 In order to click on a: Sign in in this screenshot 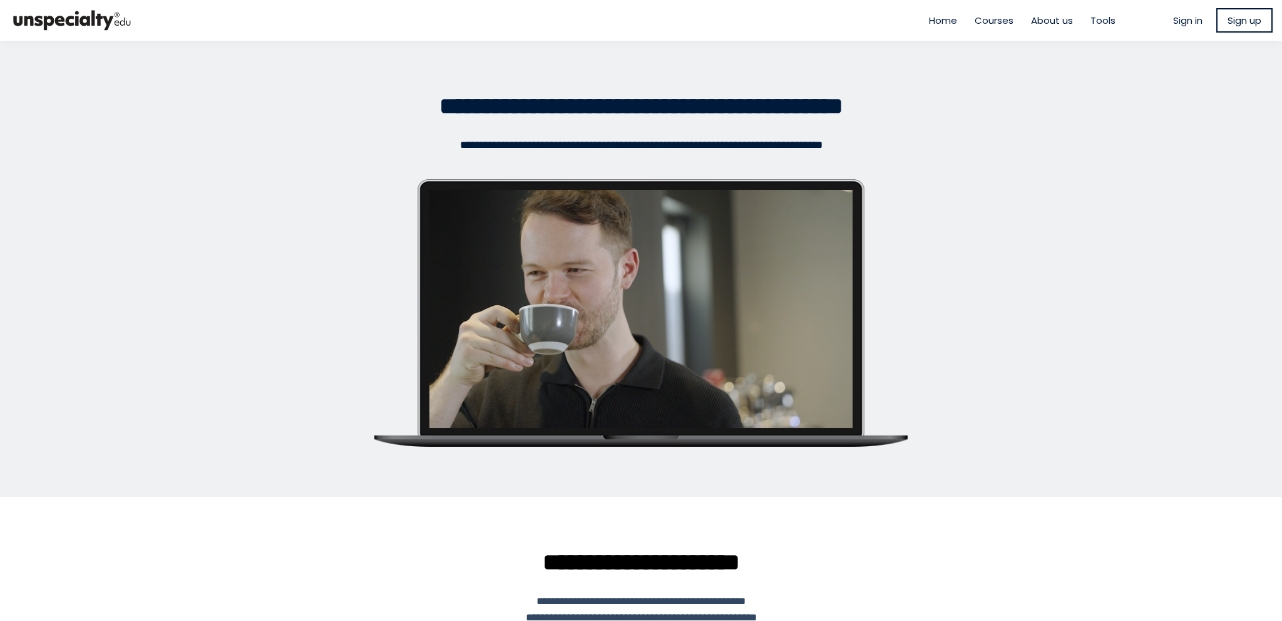, I will do `click(1188, 20)`.